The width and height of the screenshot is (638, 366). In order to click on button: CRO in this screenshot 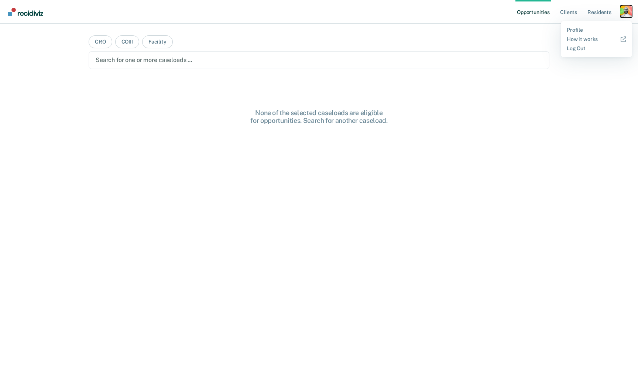, I will do `click(100, 42)`.